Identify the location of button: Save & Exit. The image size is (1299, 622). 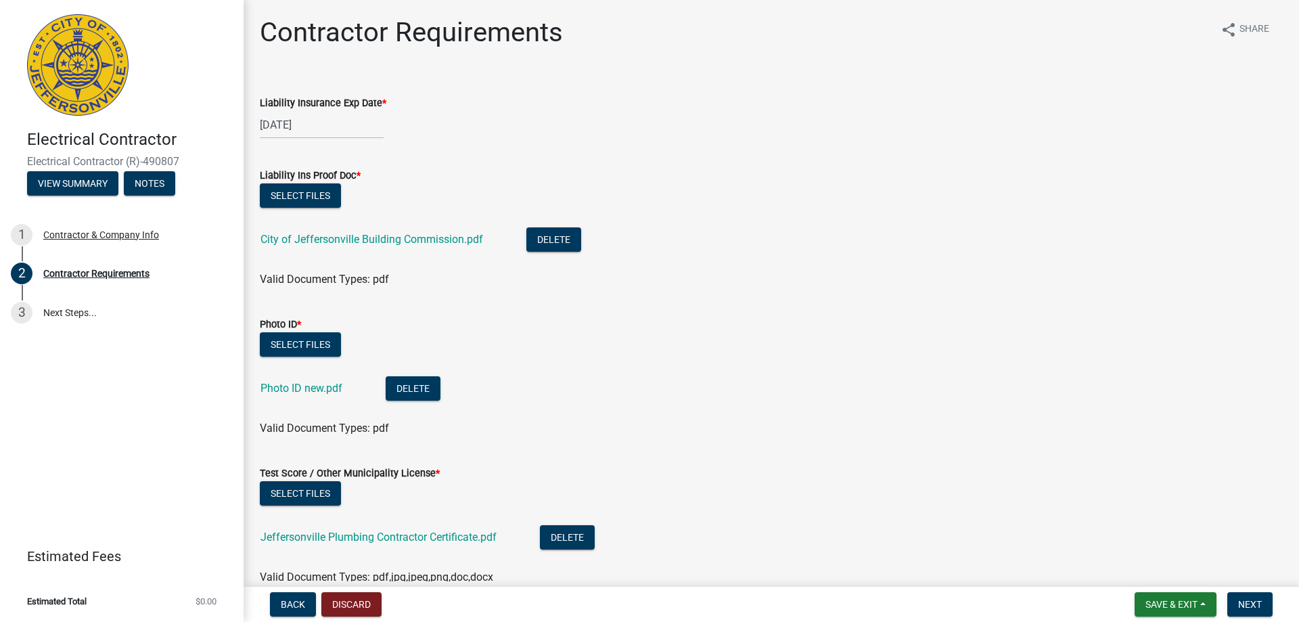
(1175, 604).